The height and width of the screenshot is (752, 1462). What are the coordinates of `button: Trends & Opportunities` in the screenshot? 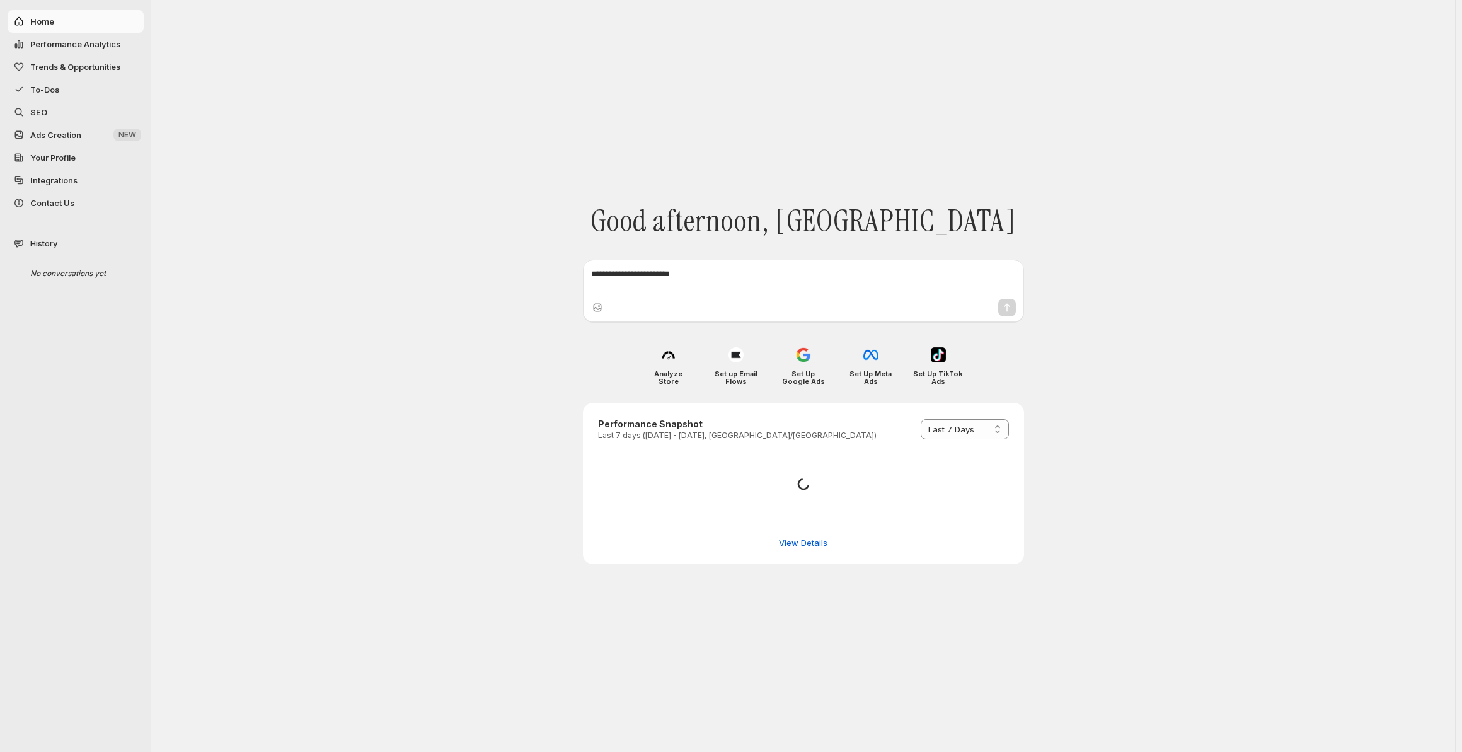 It's located at (76, 67).